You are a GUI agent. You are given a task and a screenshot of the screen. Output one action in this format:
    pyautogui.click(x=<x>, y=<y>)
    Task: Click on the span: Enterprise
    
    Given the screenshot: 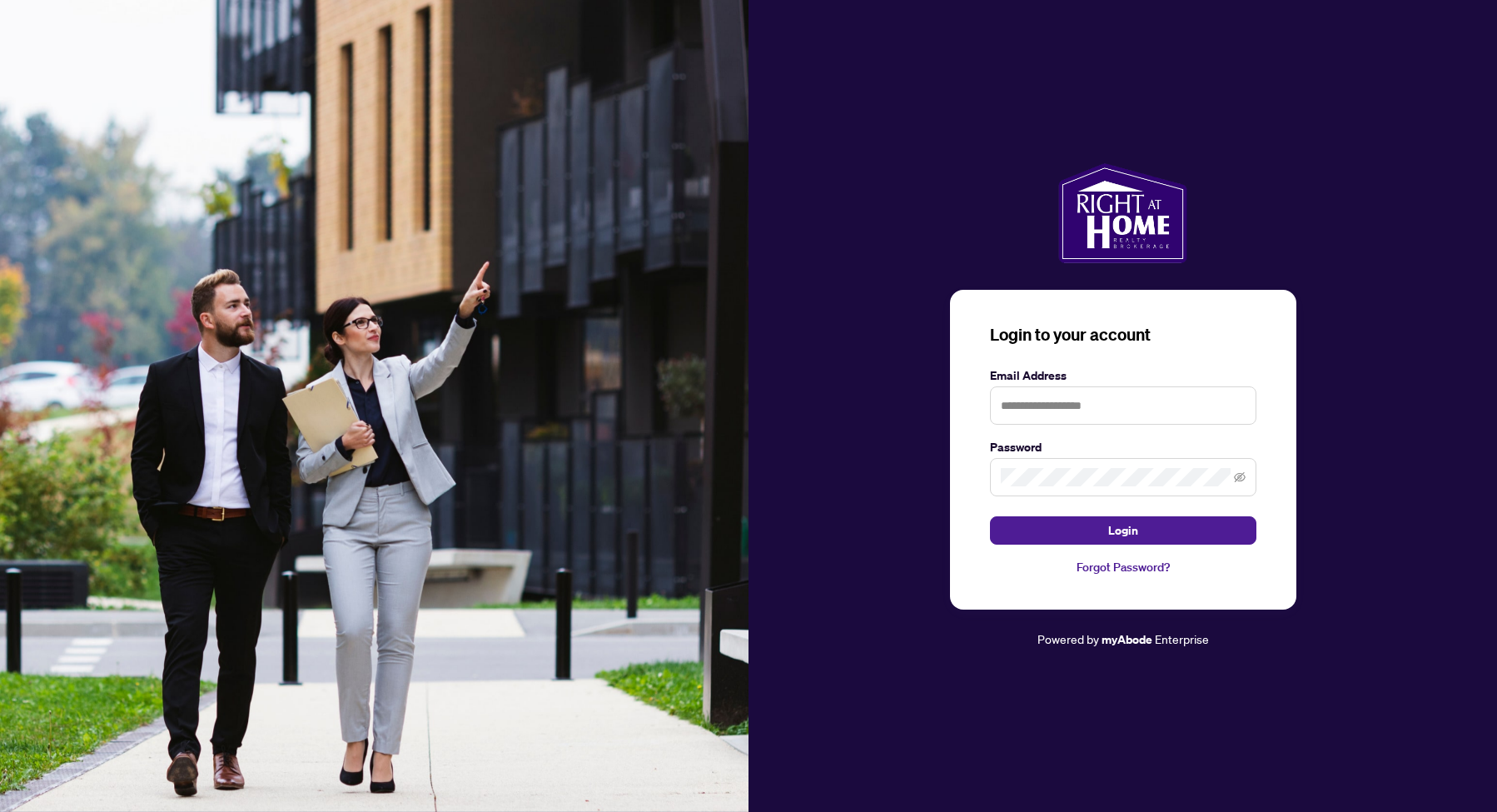 What is the action you would take?
    pyautogui.click(x=1182, y=639)
    